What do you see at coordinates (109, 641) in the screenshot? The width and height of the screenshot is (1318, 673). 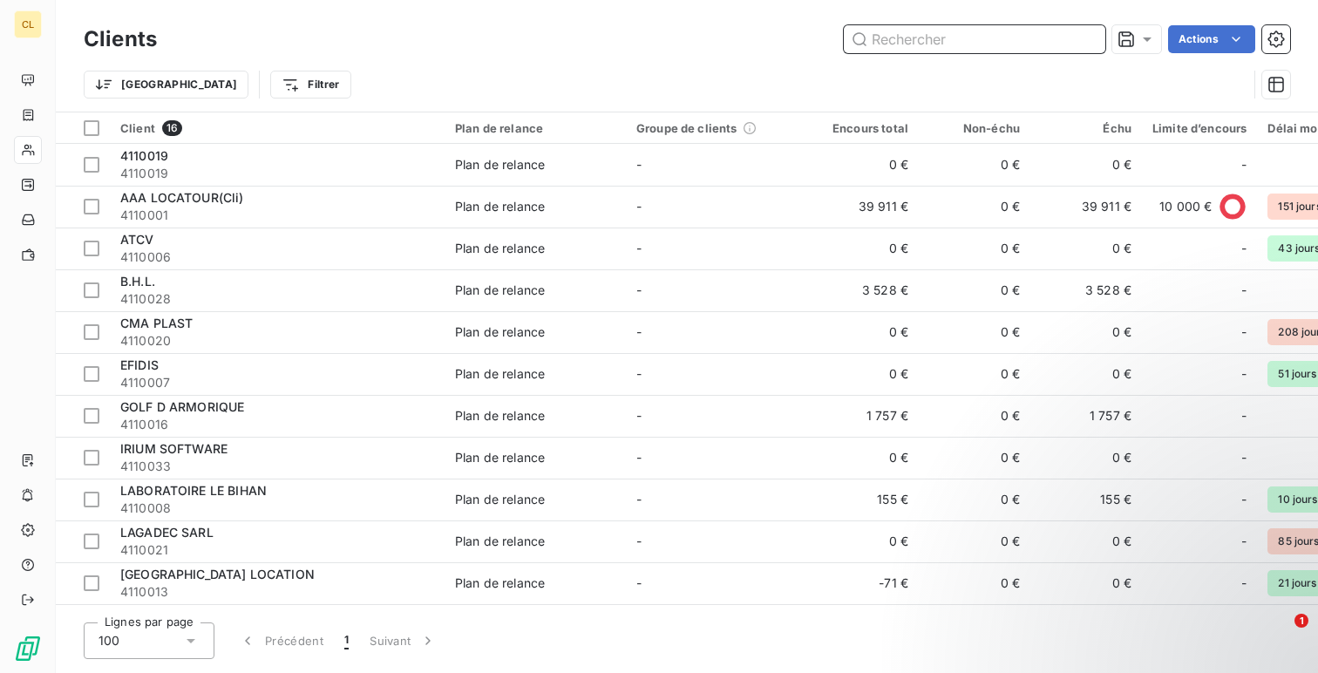 I see `span: 100` at bounding box center [109, 641].